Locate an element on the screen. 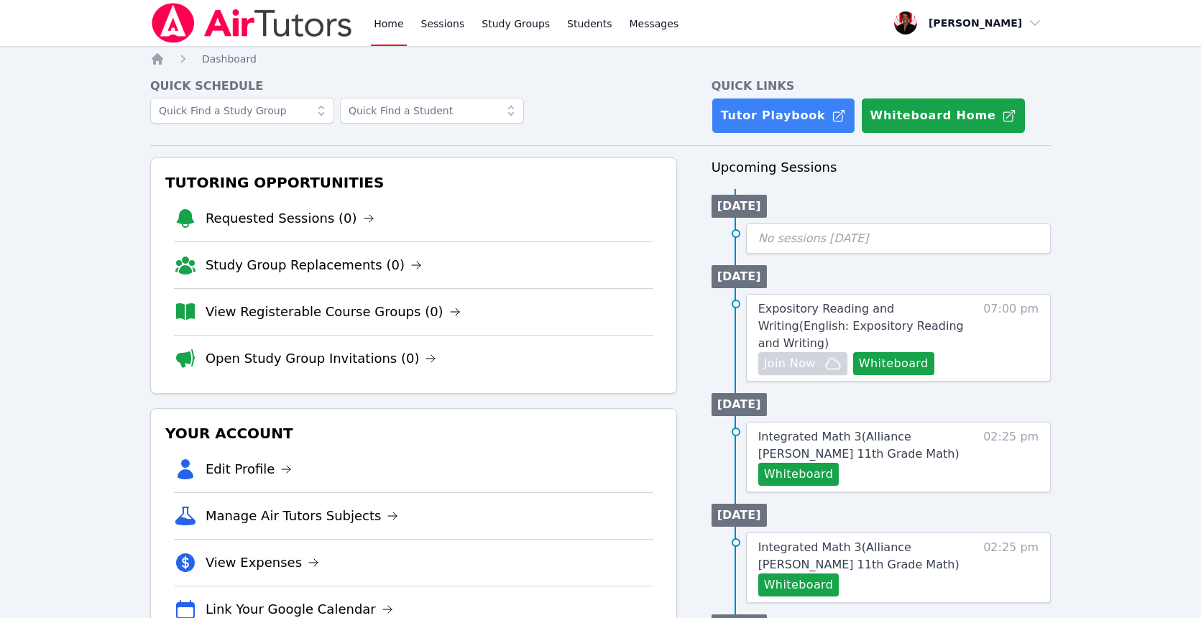 This screenshot has width=1201, height=618. input: Quick Find a Study Group is located at coordinates (242, 111).